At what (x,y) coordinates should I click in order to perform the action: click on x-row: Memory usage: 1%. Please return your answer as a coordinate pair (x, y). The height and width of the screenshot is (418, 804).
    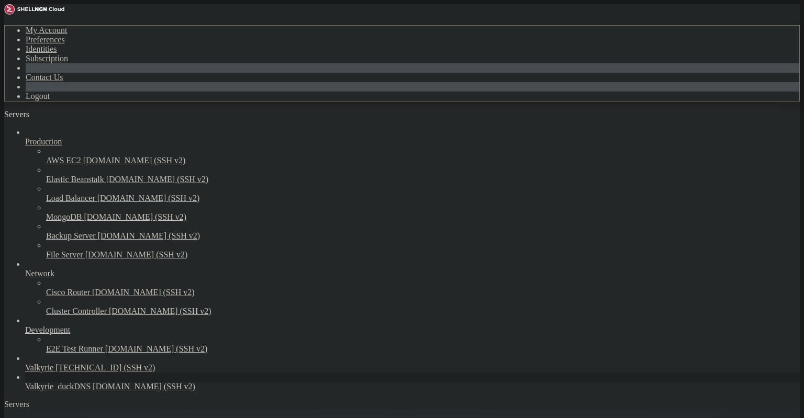
    Looking at the image, I should click on (336, 96).